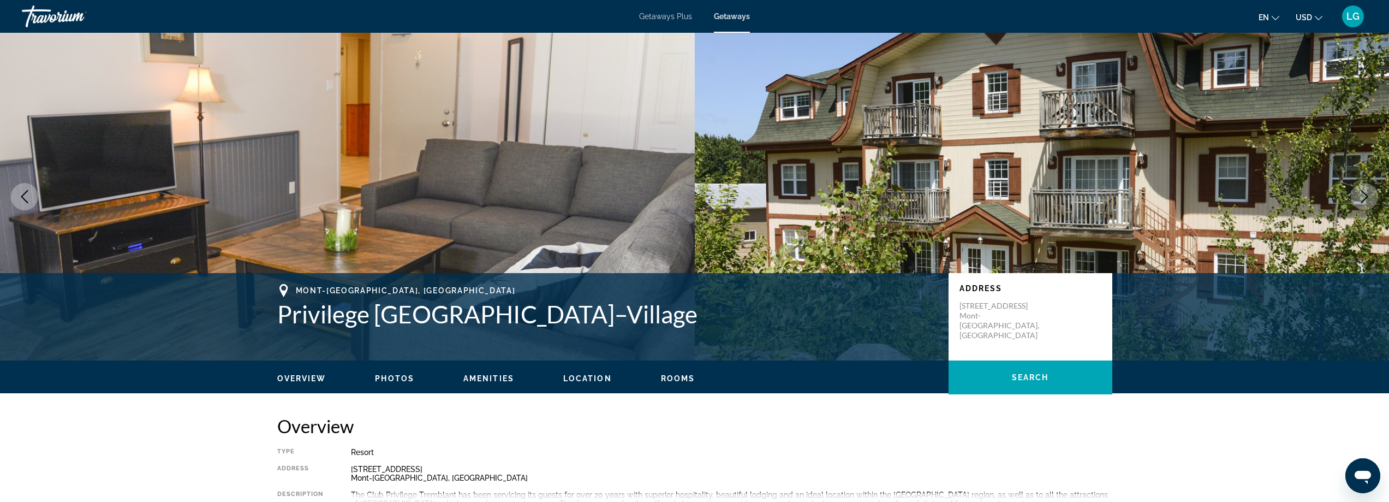 The height and width of the screenshot is (502, 1389). What do you see at coordinates (302, 378) in the screenshot?
I see `span: Overview` at bounding box center [302, 378].